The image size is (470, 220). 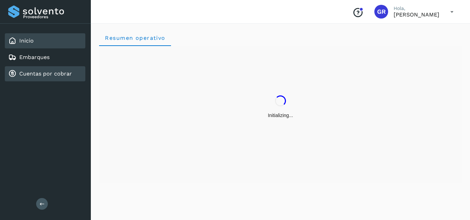 I want to click on a: Cuentas por cobrar, so click(x=45, y=74).